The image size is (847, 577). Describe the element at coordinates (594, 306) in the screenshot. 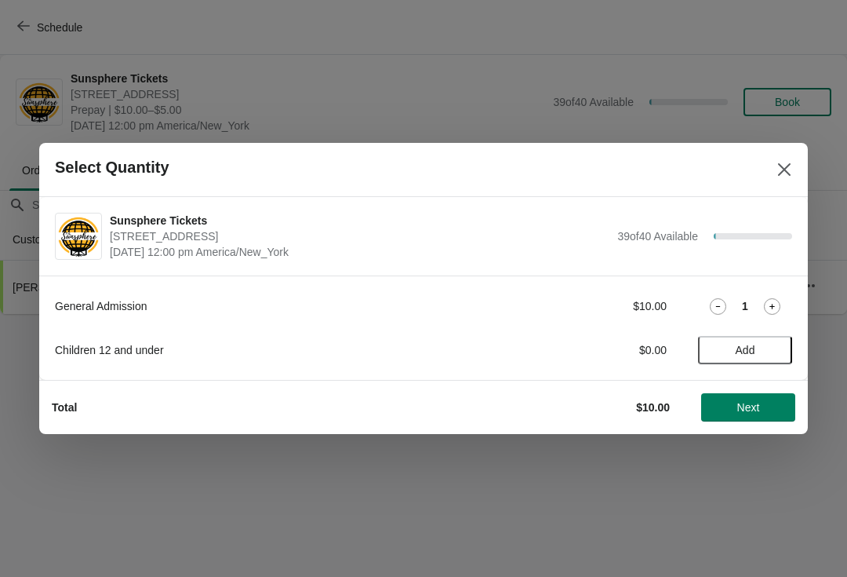

I see `div: $10.00` at that location.